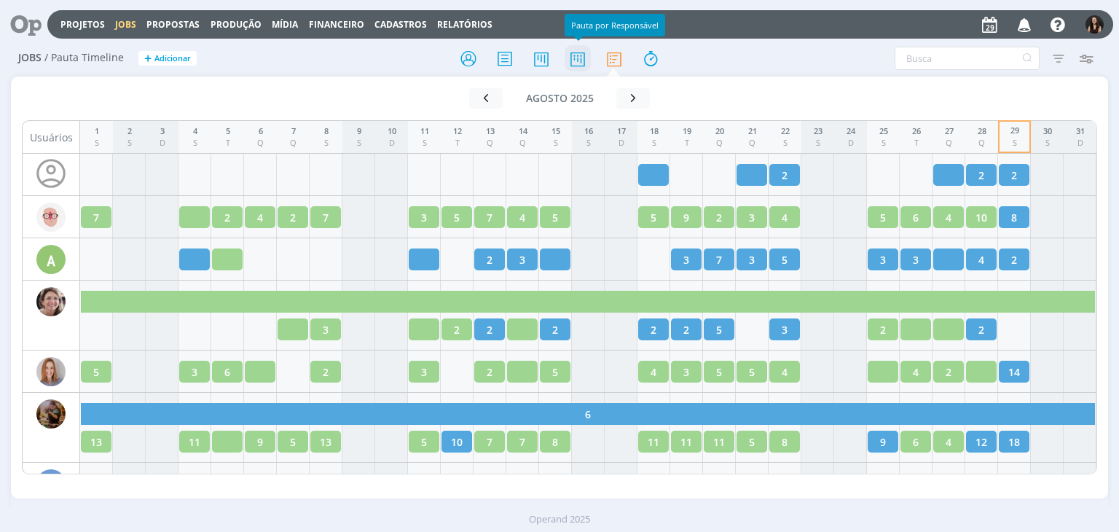 This screenshot has height=532, width=1119. What do you see at coordinates (51, 484) in the screenshot?
I see `div: B` at bounding box center [51, 484].